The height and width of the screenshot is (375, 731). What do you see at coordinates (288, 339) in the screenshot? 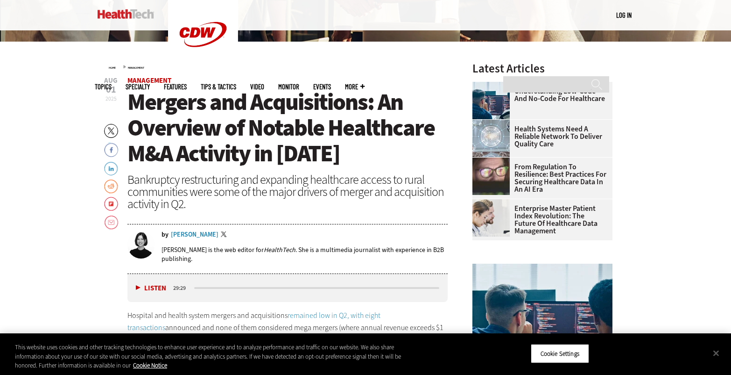
I see `p: Hospital and health system mergers and acquisitions announced and none of them considered mega me...` at bounding box center [288, 339].